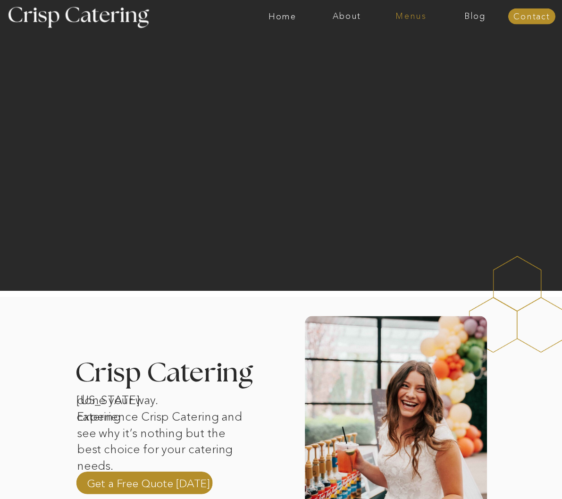 This screenshot has width=562, height=499. What do you see at coordinates (347, 17) in the screenshot?
I see `nav: About` at bounding box center [347, 17].